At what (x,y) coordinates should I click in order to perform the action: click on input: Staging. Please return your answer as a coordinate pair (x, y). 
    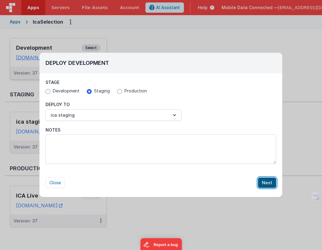
    Looking at the image, I should click on (89, 92).